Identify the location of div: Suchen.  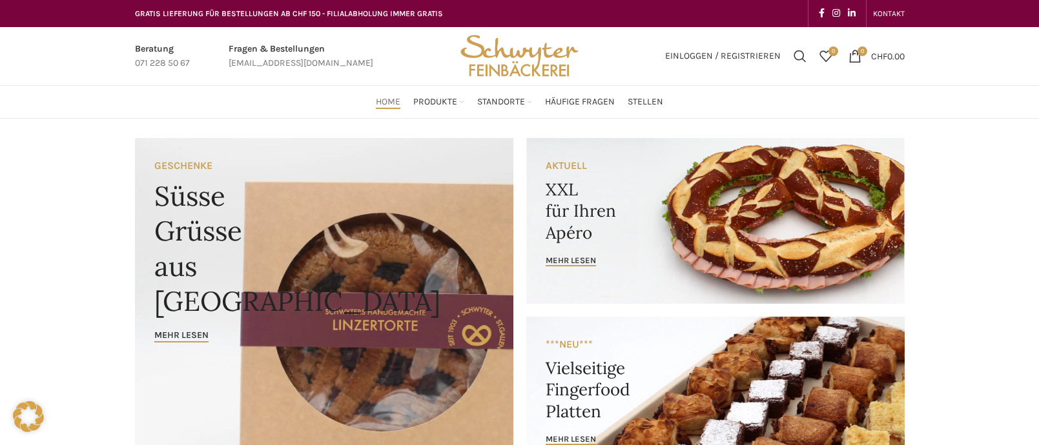
(800, 56).